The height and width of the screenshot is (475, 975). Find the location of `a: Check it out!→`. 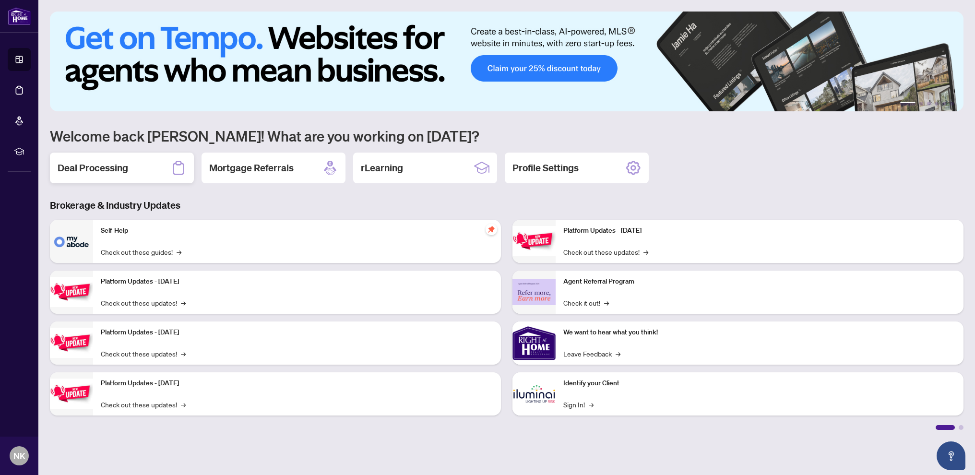

a: Check it out!→ is located at coordinates (586, 303).